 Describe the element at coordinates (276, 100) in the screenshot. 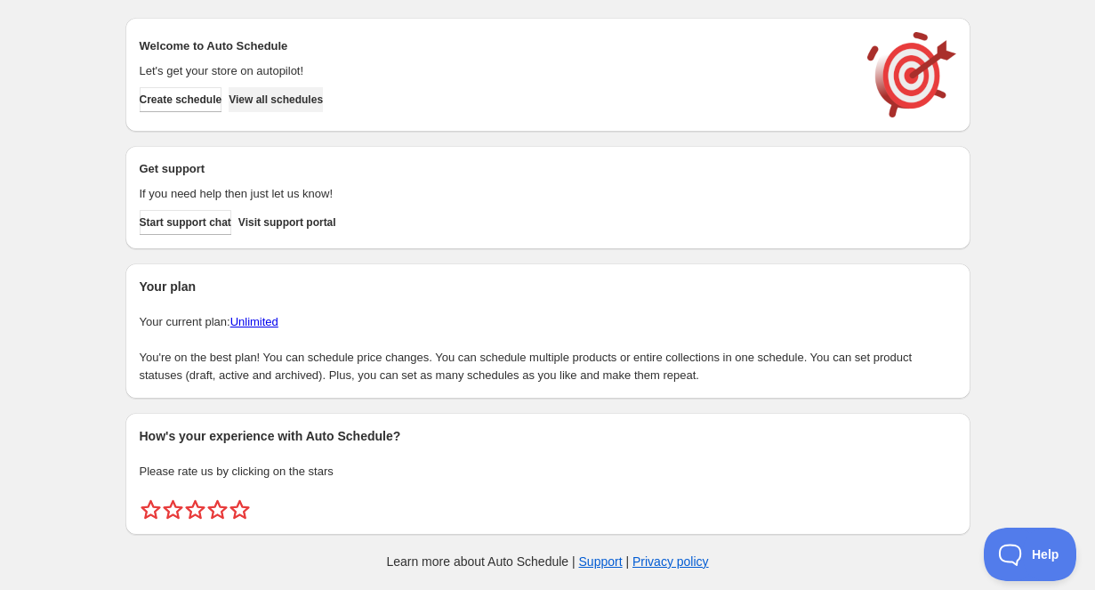

I see `button: View all schedules` at that location.